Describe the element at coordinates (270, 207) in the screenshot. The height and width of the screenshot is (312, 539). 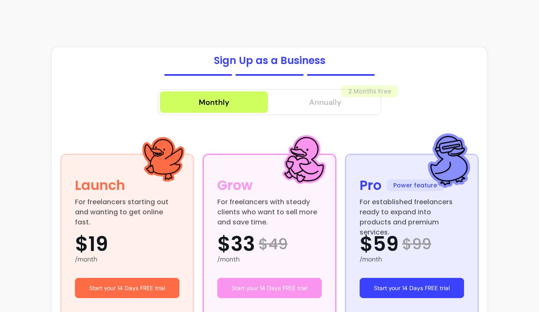
I see `div: For freelancers with steady clients who want to sell more and save time.` at that location.